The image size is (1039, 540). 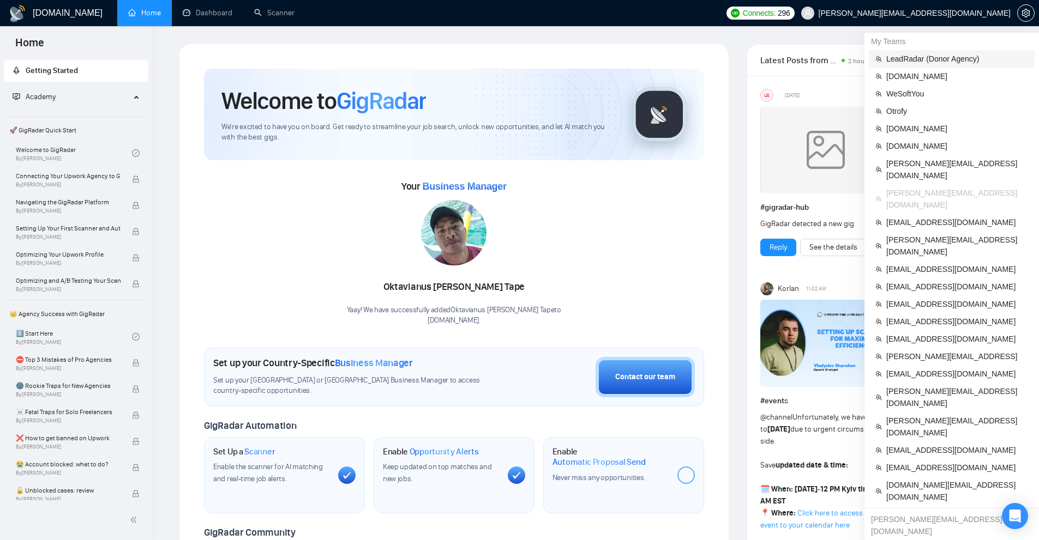 I want to click on a: Click here to access the, so click(x=836, y=513).